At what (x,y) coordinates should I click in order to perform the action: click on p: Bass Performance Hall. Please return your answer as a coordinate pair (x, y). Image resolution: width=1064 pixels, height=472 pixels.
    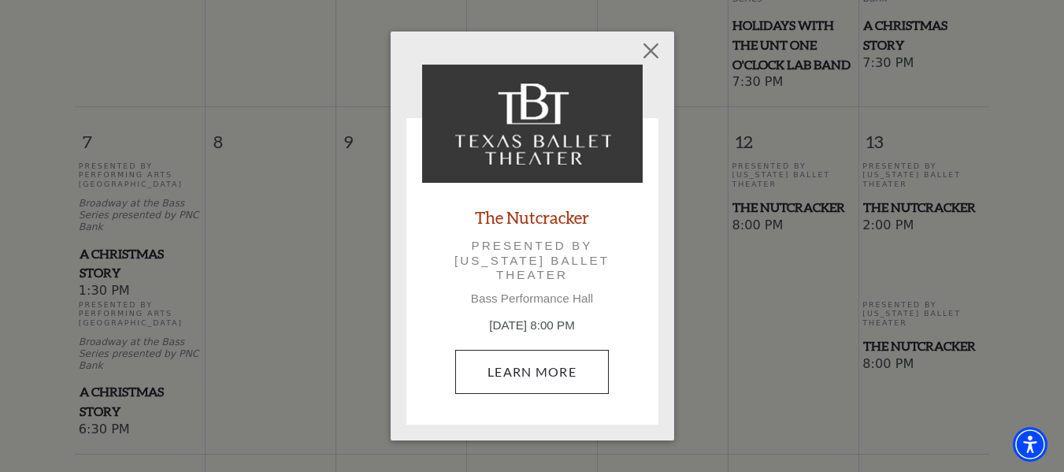
    Looking at the image, I should click on (532, 298).